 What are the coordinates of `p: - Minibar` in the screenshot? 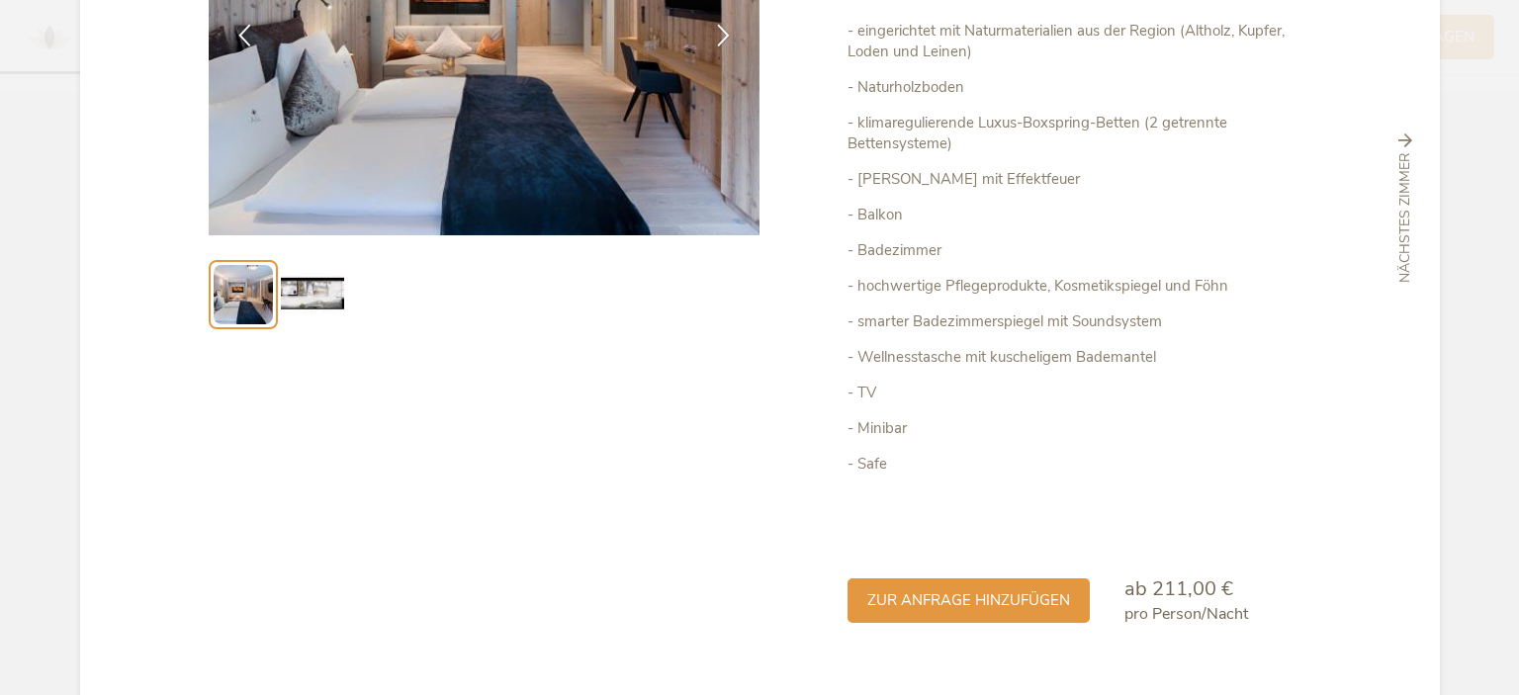 It's located at (1079, 428).